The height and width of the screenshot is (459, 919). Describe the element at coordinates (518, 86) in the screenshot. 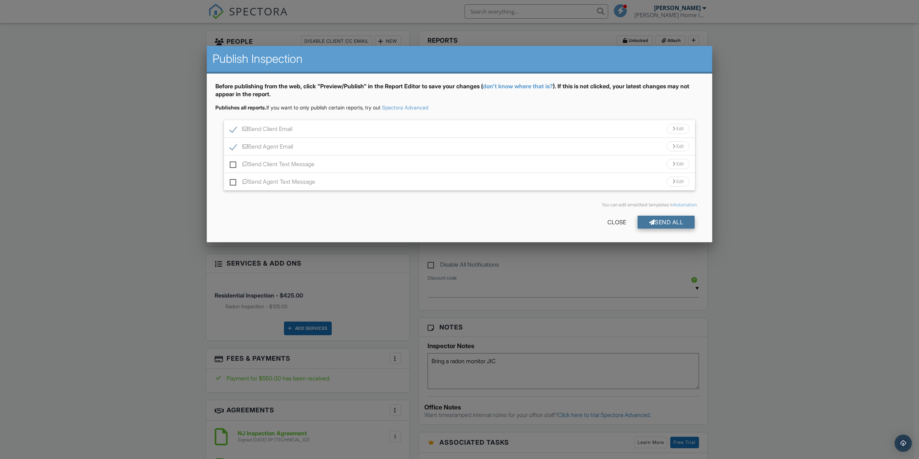

I see `a: don't know where that is?` at that location.